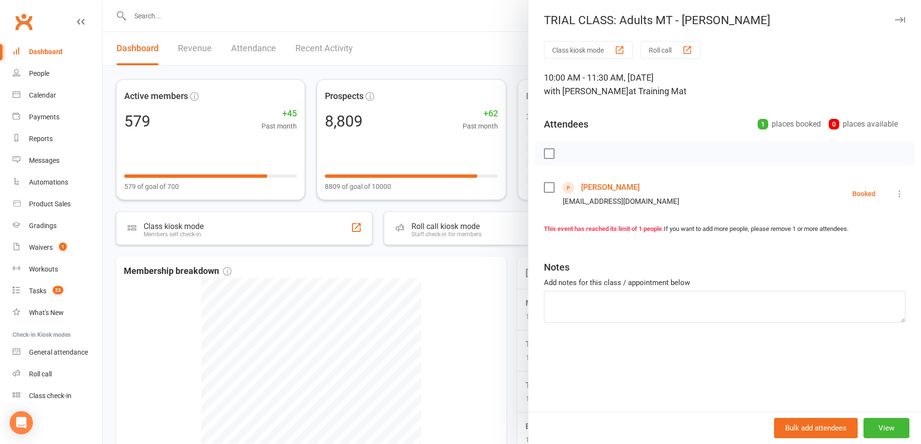  Describe the element at coordinates (57, 374) in the screenshot. I see `a: Roll call` at that location.